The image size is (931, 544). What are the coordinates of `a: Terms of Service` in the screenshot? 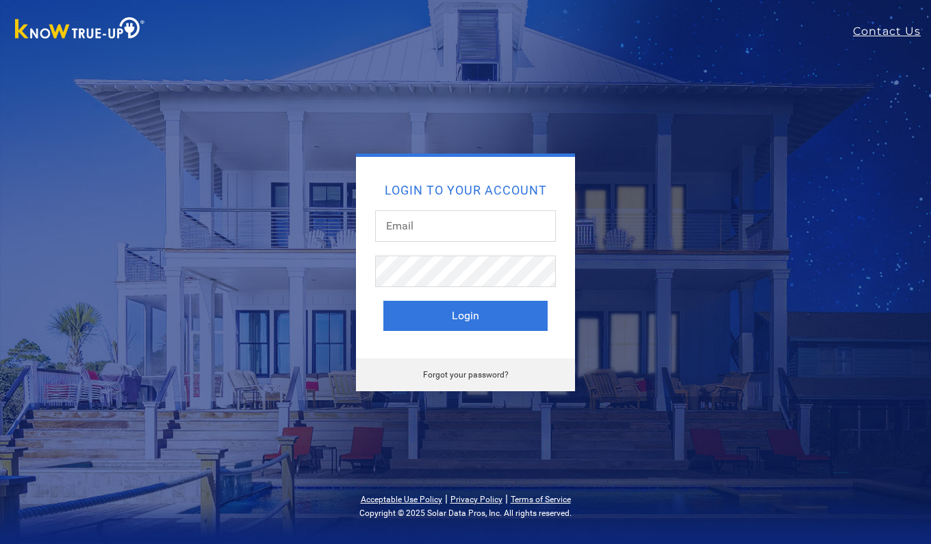 It's located at (541, 499).